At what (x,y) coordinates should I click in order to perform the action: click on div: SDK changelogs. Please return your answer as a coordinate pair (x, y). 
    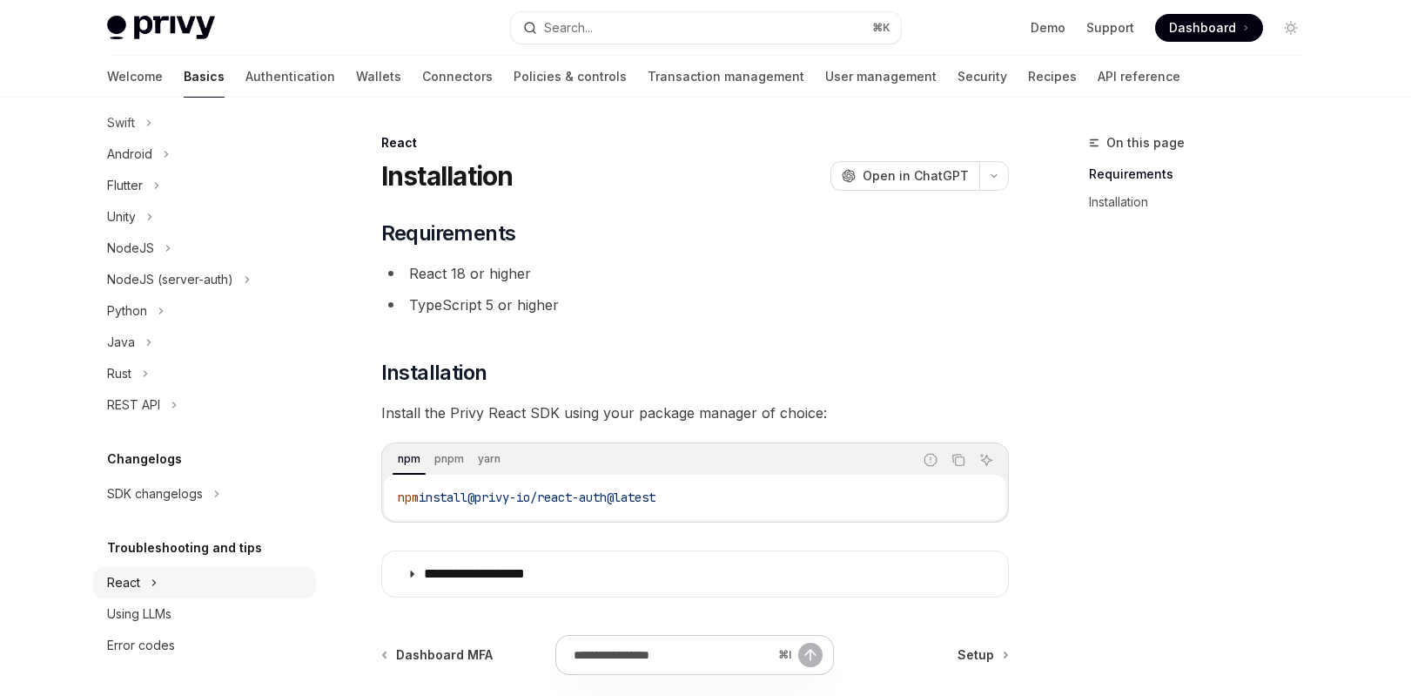
    Looking at the image, I should click on (155, 494).